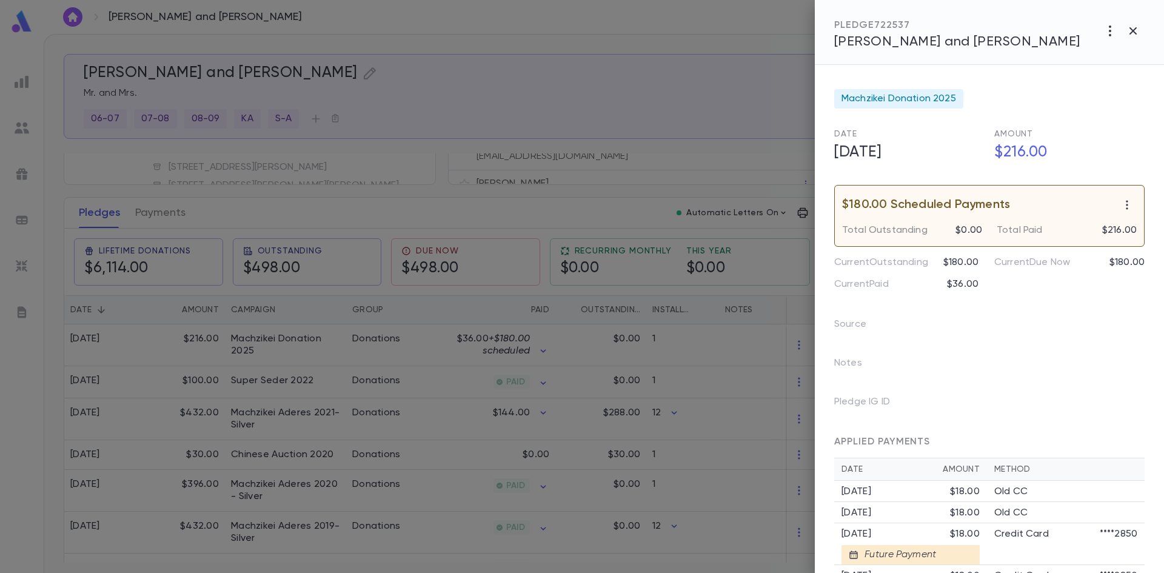 The height and width of the screenshot is (573, 1164). What do you see at coordinates (892, 469) in the screenshot?
I see `div: Date` at bounding box center [892, 469].